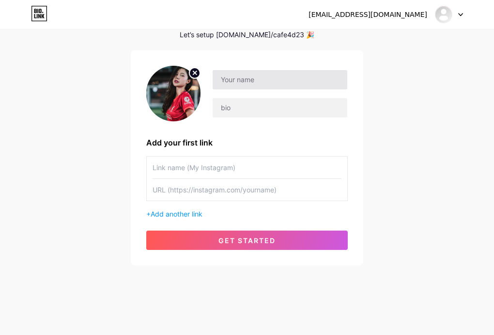  What do you see at coordinates (247, 167) in the screenshot?
I see `input: Link name (My Instagram)` at bounding box center [247, 167].